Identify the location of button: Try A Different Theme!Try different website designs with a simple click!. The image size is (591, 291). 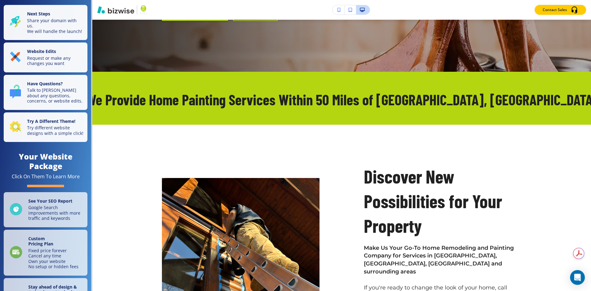
(46, 127).